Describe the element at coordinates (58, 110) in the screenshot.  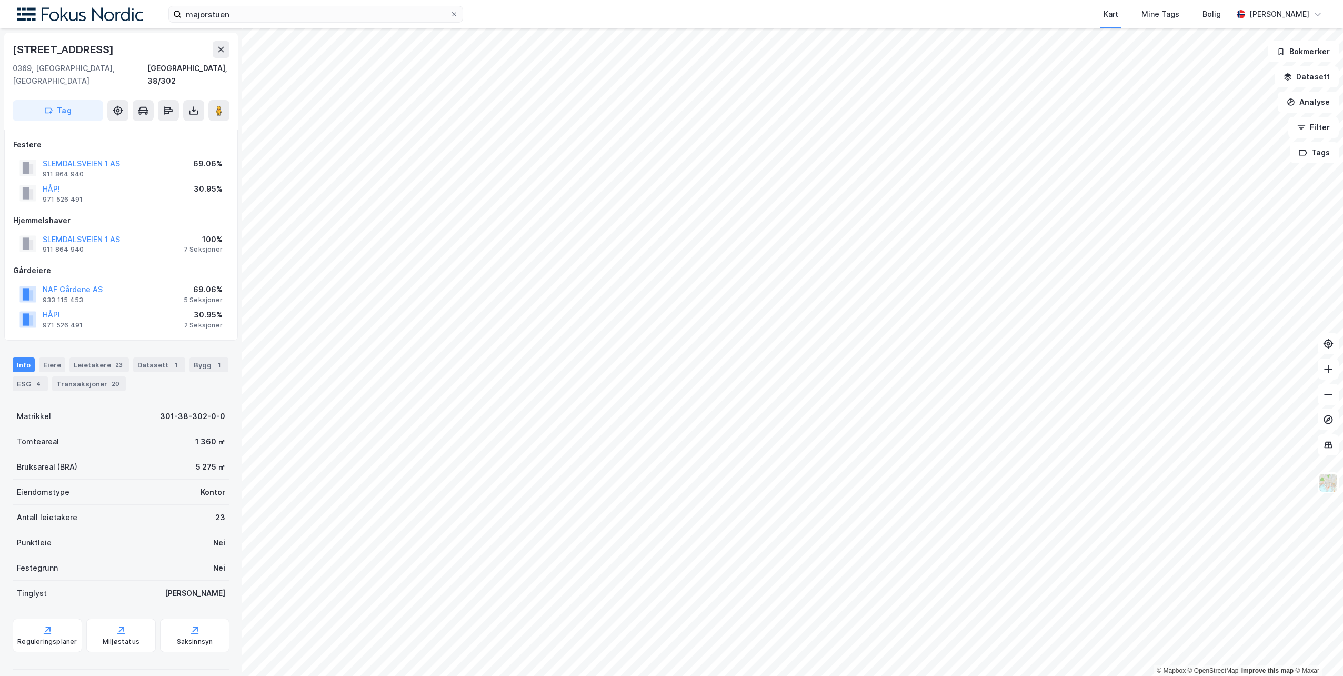
I see `button: Tag` at that location.